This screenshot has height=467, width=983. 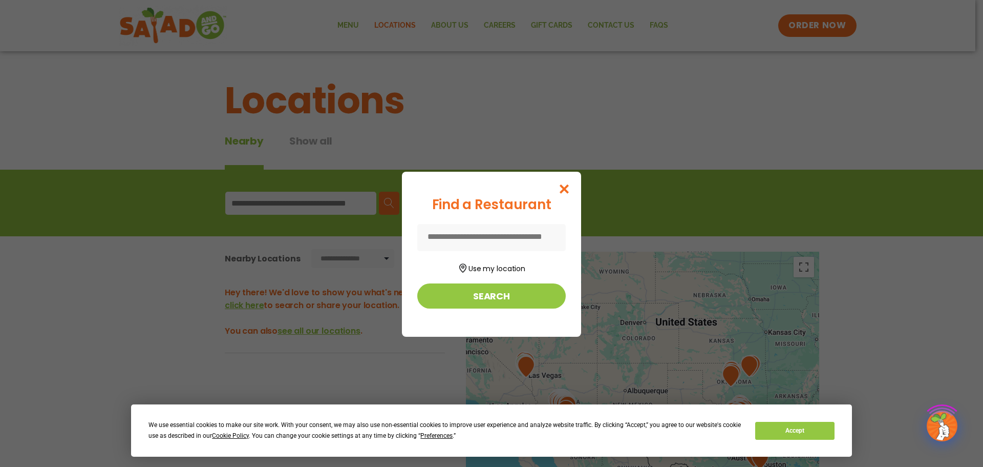 What do you see at coordinates (492, 204) in the screenshot?
I see `div: Find a Restaurant` at bounding box center [492, 204].